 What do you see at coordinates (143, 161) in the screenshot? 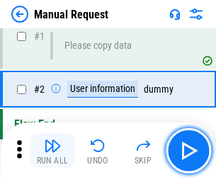
I see `div: Skip` at bounding box center [143, 161].